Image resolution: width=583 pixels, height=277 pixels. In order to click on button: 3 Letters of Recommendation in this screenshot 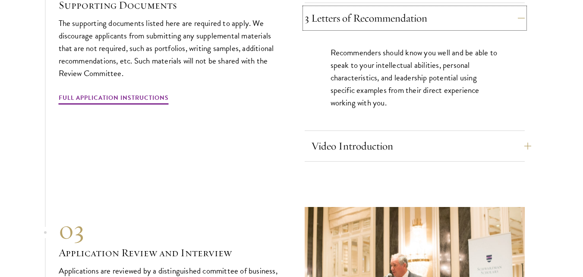, I will do `click(415, 18)`.